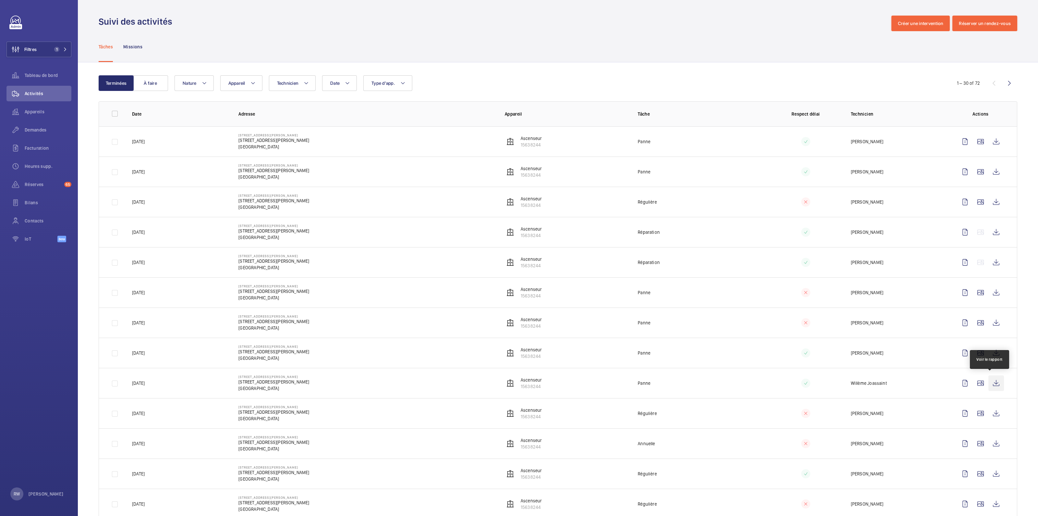 Image resolution: width=1038 pixels, height=516 pixels. I want to click on p: Adresse, so click(366, 114).